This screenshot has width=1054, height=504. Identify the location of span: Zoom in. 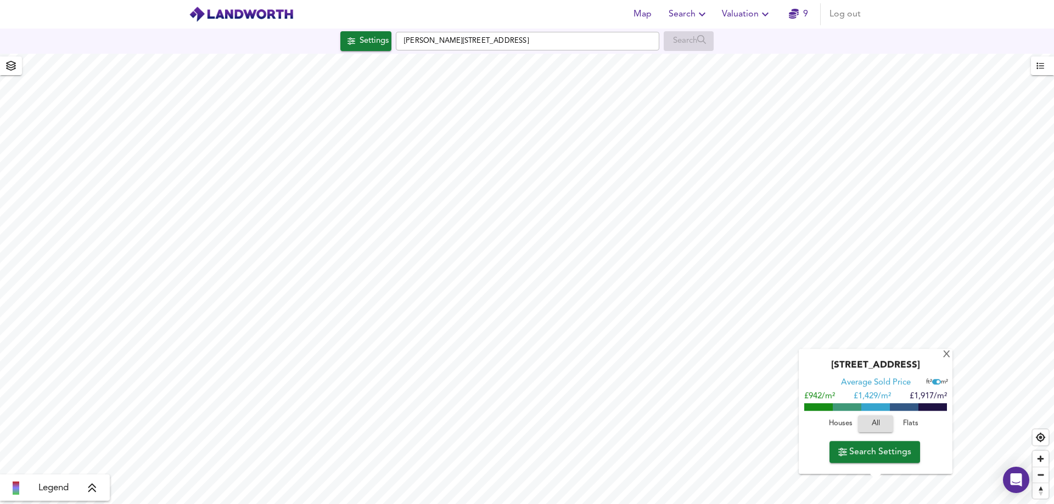
(1040, 459).